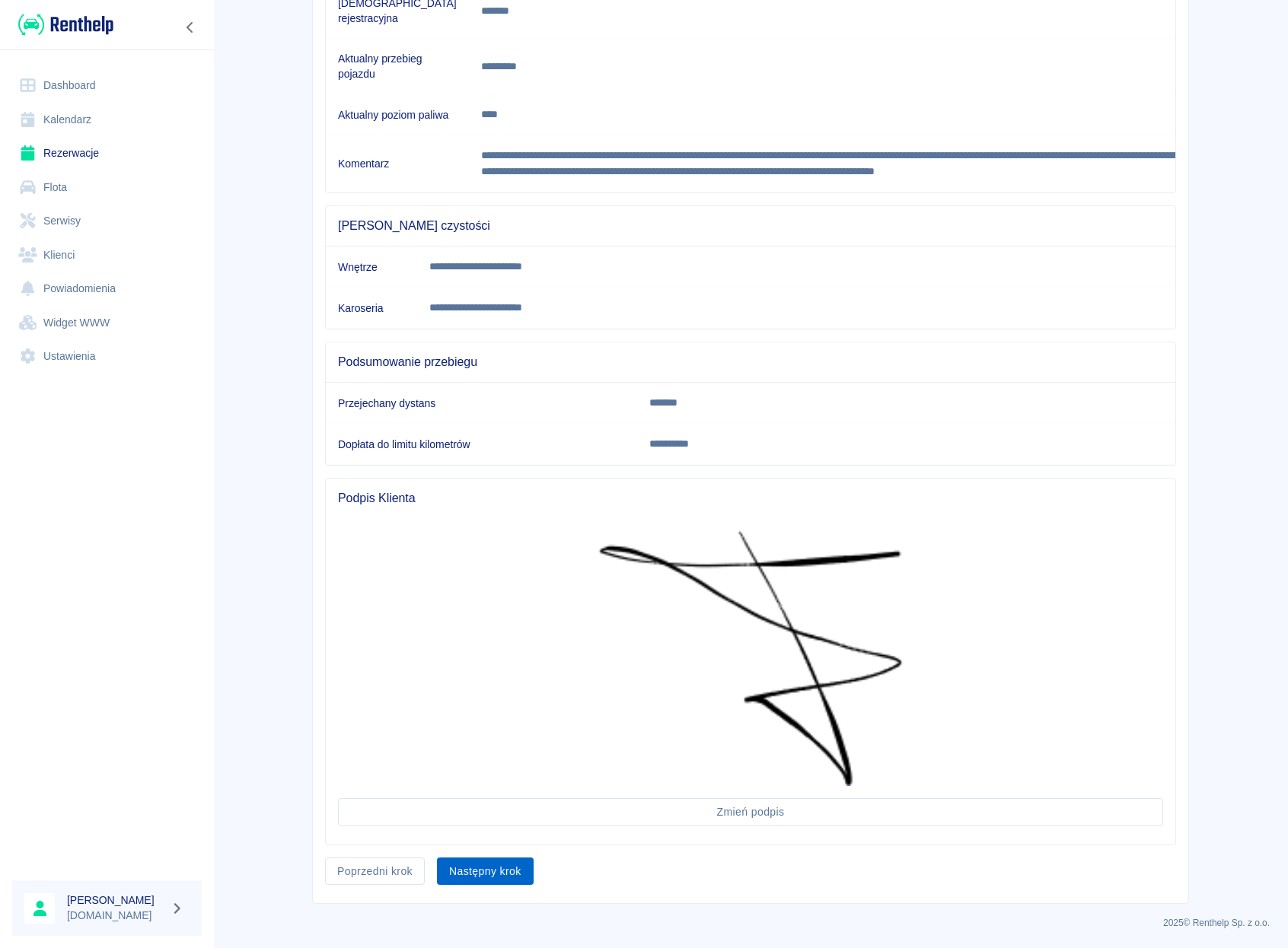 This screenshot has width=1288, height=948. What do you see at coordinates (485, 872) in the screenshot?
I see `button: Następny krok` at bounding box center [485, 872].